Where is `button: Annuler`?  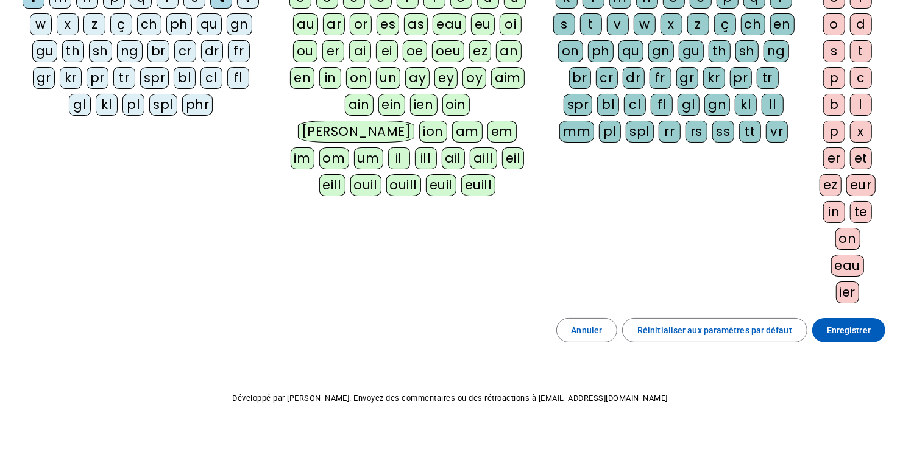
button: Annuler is located at coordinates (587, 330).